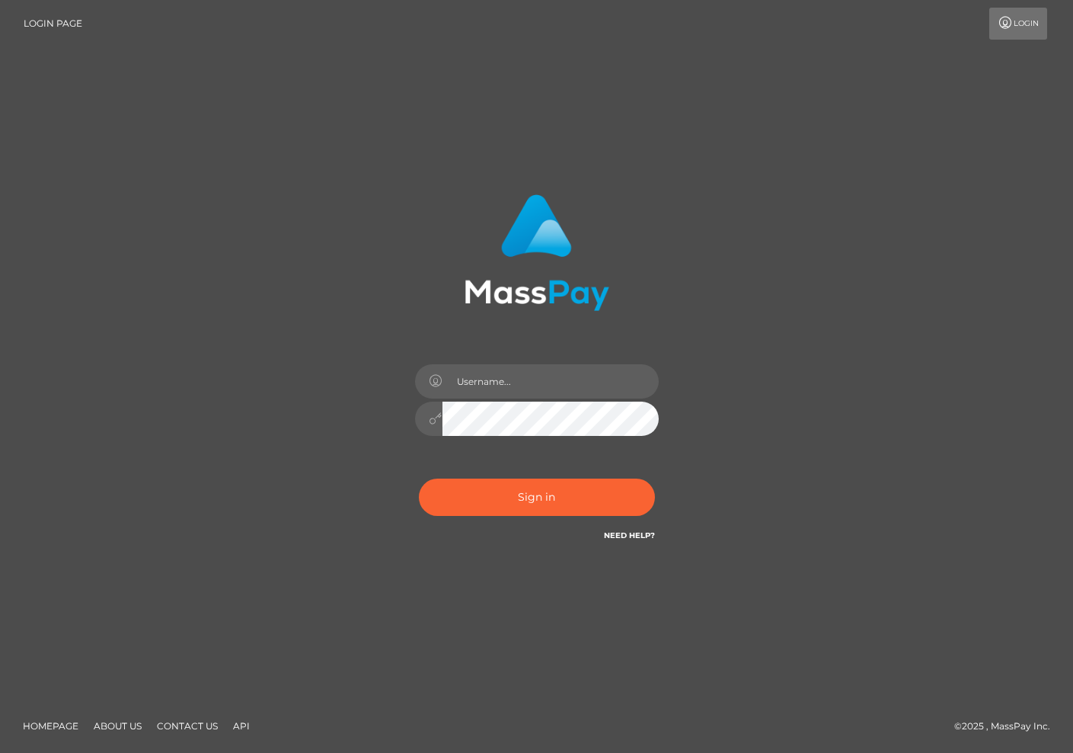 This screenshot has height=753, width=1073. Describe the element at coordinates (537, 252) in the screenshot. I see `img: MassPay Login` at that location.